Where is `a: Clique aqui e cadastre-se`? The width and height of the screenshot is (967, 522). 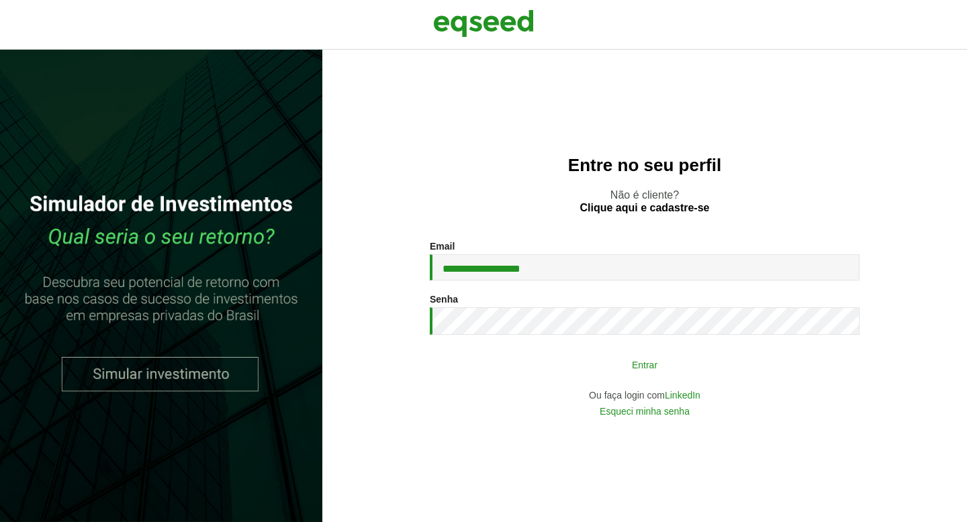 a: Clique aqui e cadastre-se is located at coordinates (644, 208).